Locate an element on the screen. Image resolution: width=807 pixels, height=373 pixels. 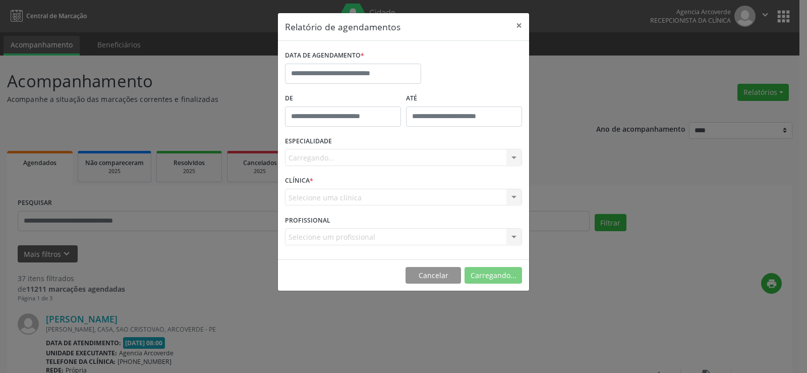
label: PROFISSIONAL is located at coordinates (308, 220).